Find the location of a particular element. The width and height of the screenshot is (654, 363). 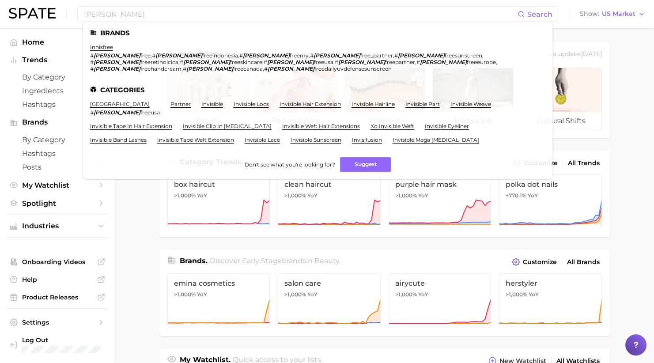

span: US Market is located at coordinates (619, 14).